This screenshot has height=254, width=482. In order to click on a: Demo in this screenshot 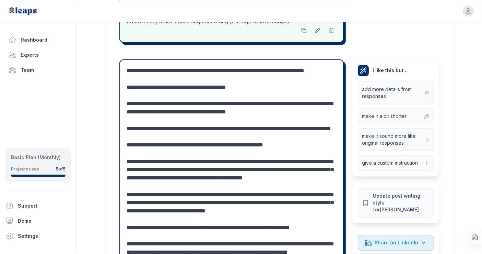, I will do `click(38, 221)`.